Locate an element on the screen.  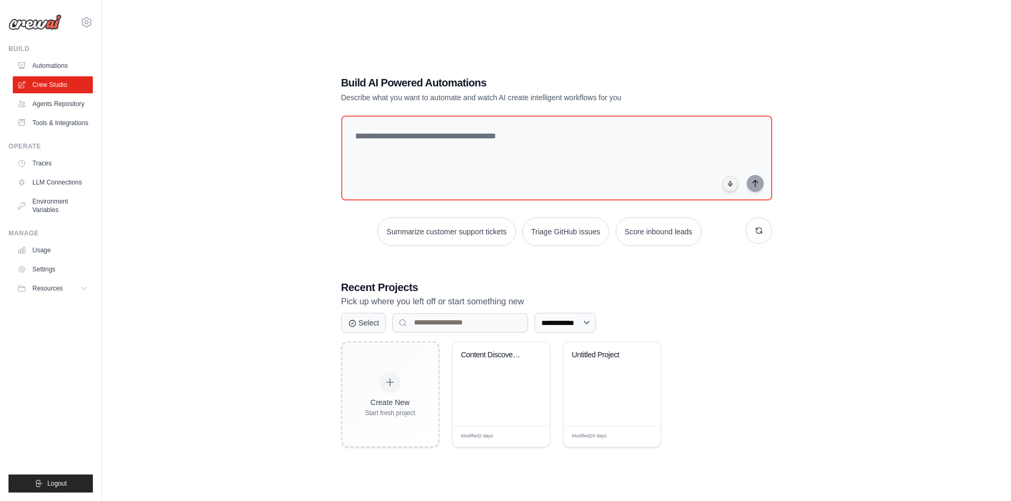
span: Resources is located at coordinates (47, 289).